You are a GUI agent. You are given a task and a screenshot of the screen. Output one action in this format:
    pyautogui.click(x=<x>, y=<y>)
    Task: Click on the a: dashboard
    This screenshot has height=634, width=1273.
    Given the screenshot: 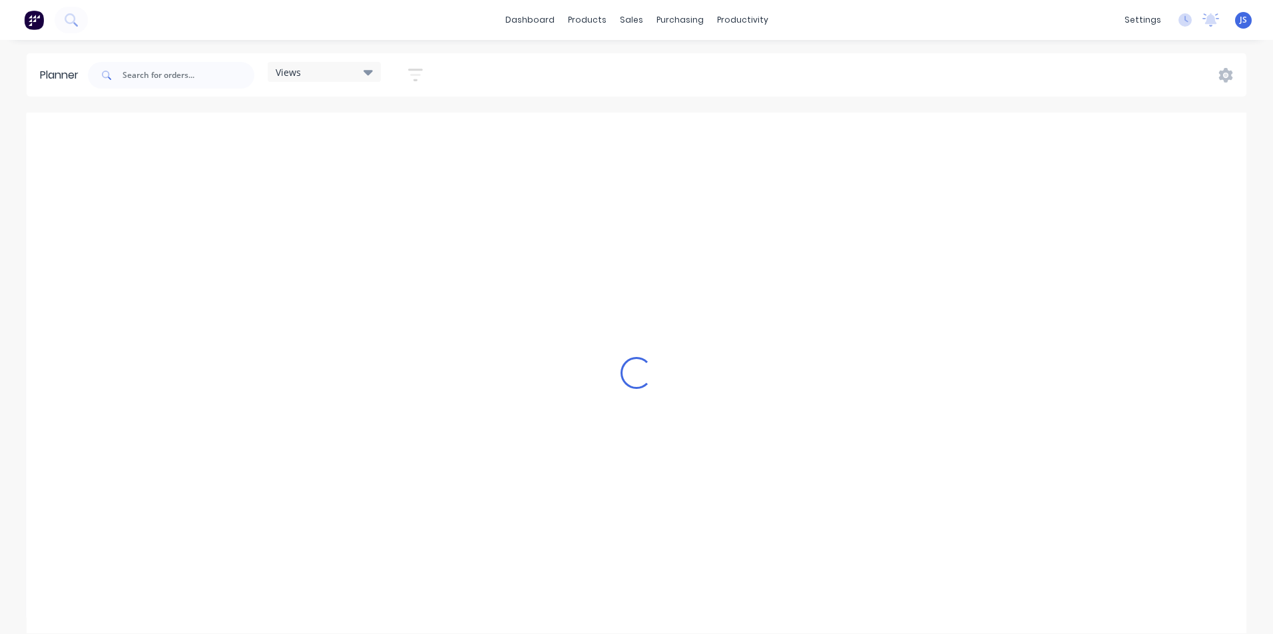 What is the action you would take?
    pyautogui.click(x=530, y=20)
    